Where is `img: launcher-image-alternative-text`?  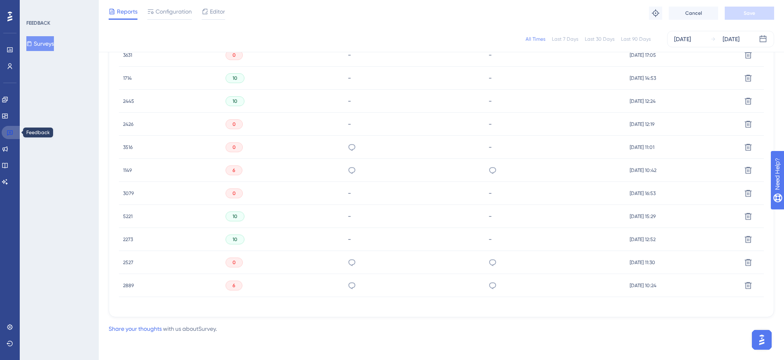 img: launcher-image-alternative-text is located at coordinates (12, 12).